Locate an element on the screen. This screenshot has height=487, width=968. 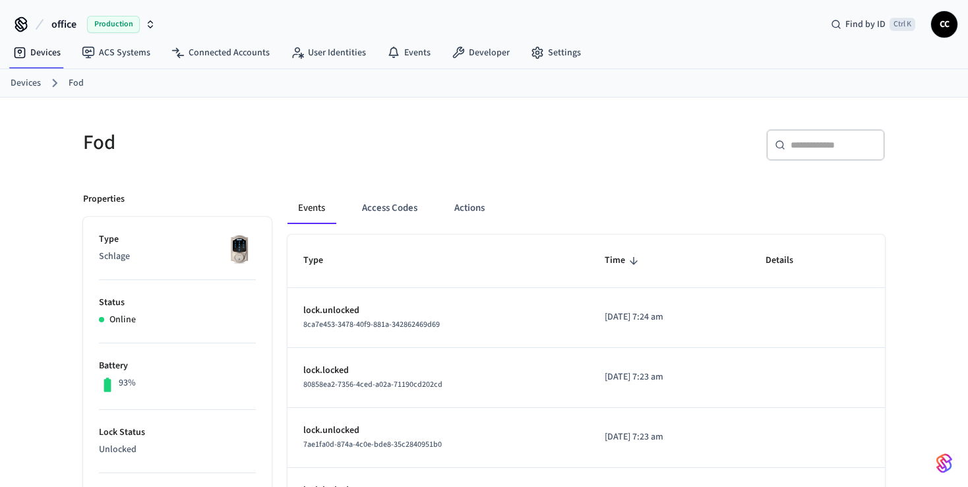
img: Schlage Sense Smart Deadbolt with Camelot Trim, Front is located at coordinates (239, 249).